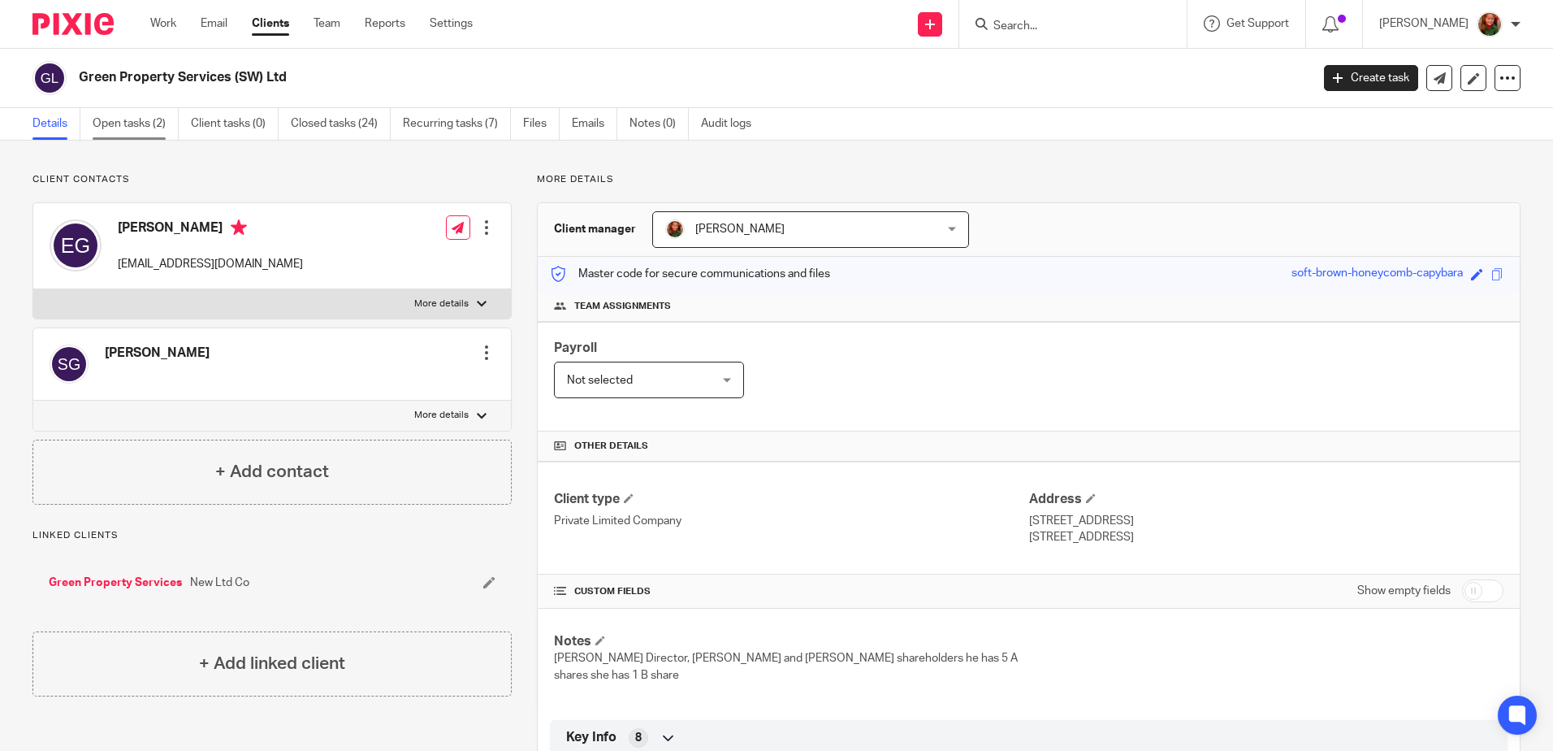  I want to click on a: Details, so click(56, 123).